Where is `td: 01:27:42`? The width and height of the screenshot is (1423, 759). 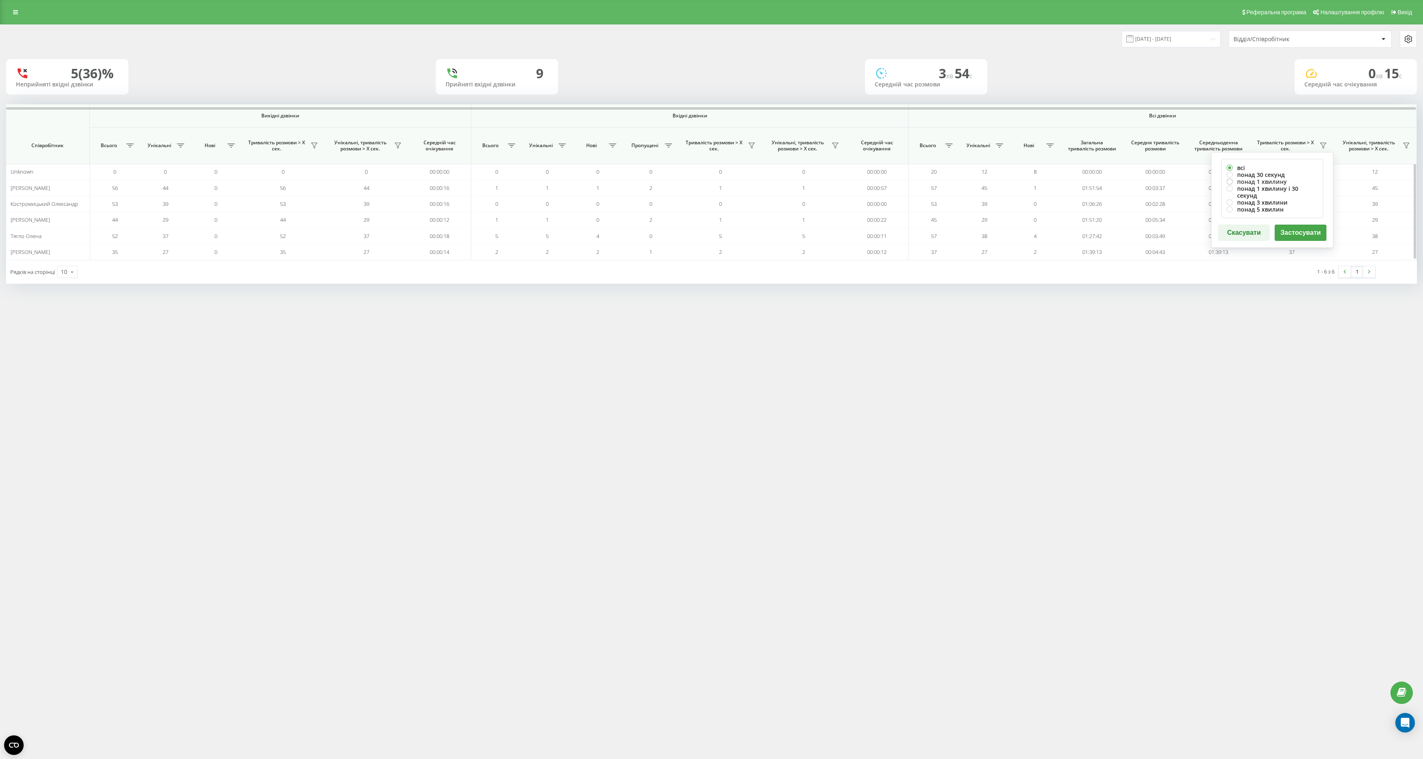
td: 01:27:42 is located at coordinates (1218, 236).